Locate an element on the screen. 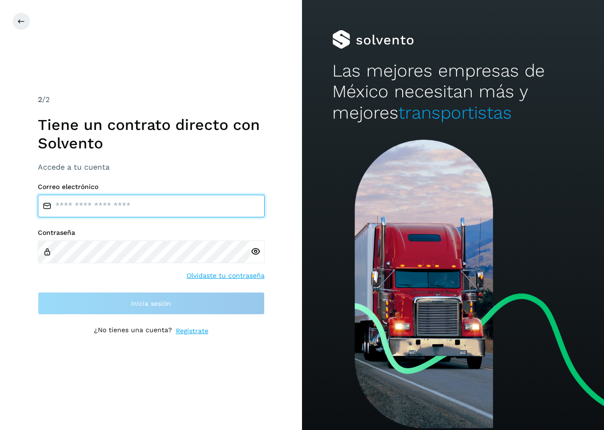 The height and width of the screenshot is (430, 604). label: Contraseña is located at coordinates (151, 233).